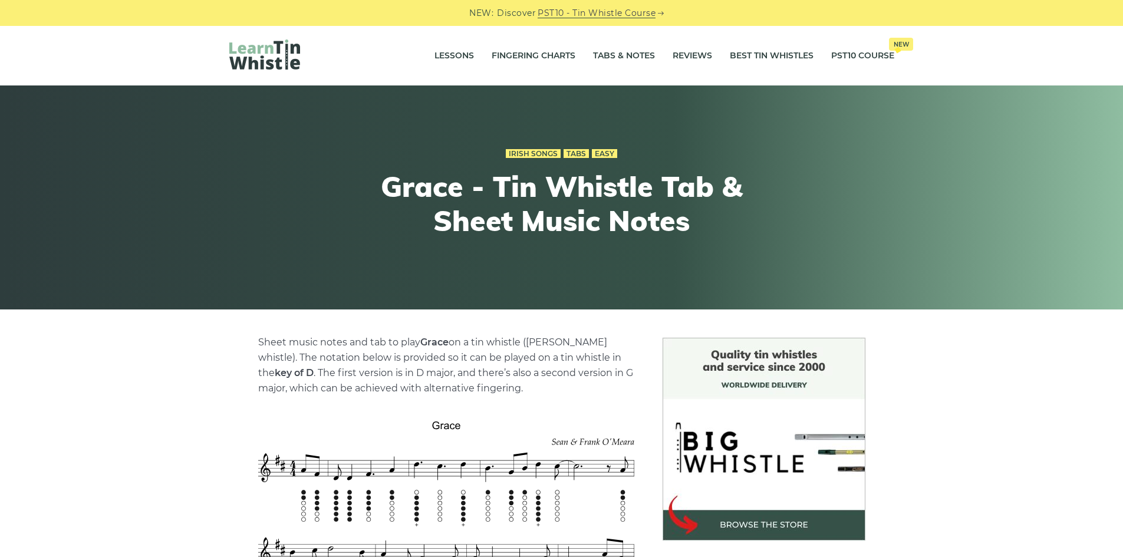 This screenshot has width=1123, height=557. Describe the element at coordinates (692, 56) in the screenshot. I see `a: Reviews` at that location.